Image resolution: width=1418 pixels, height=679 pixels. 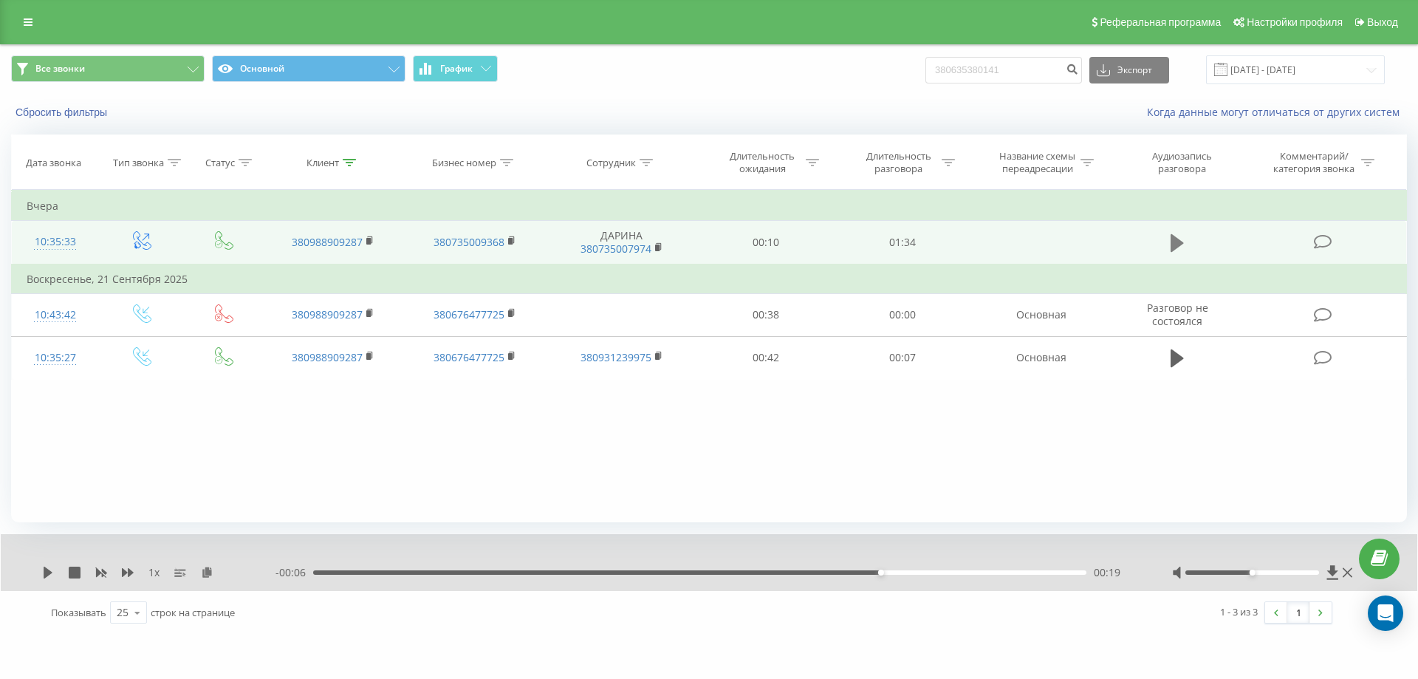 What do you see at coordinates (1161, 22) in the screenshot?
I see `span: Реферальная программа` at bounding box center [1161, 22].